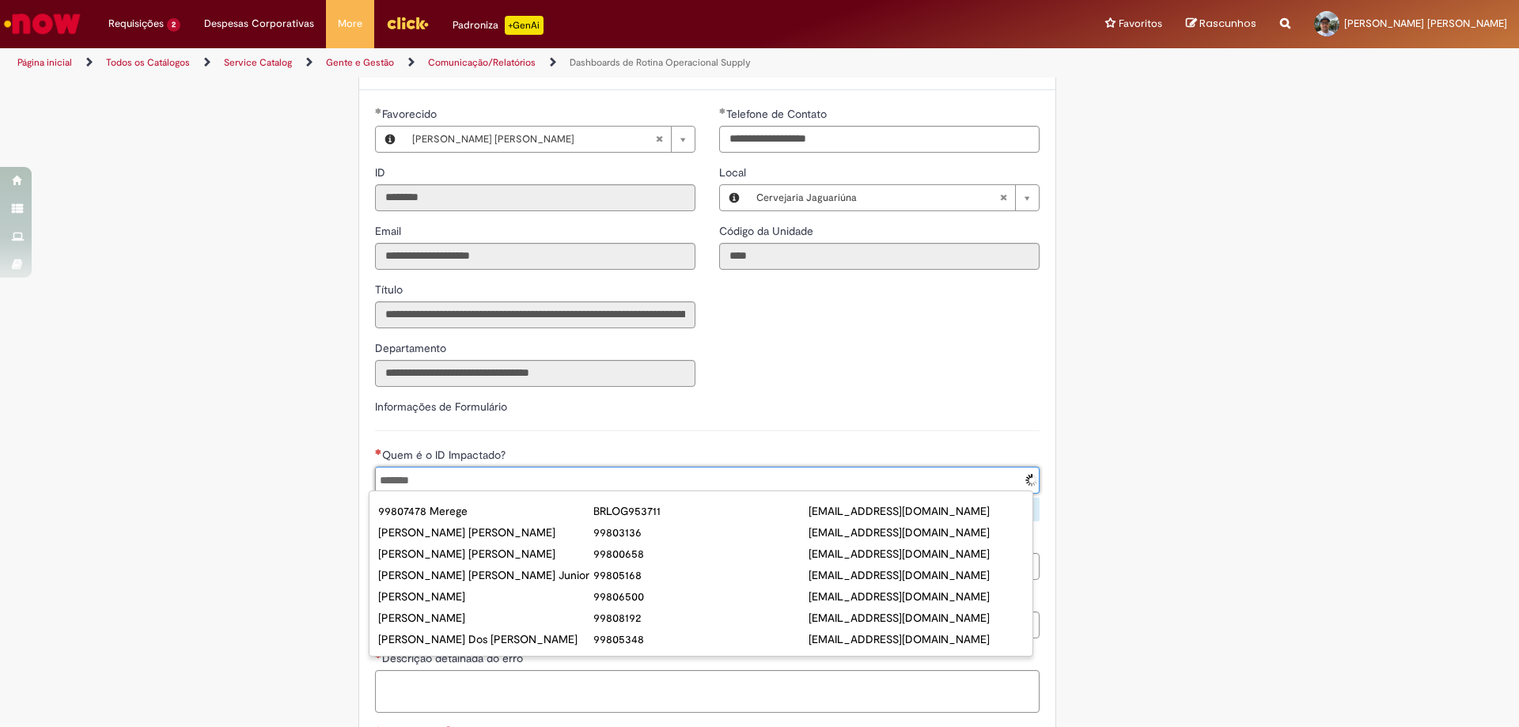 This screenshot has width=1519, height=727. Describe the element at coordinates (701, 661) in the screenshot. I see `div: 99808874` at that location.